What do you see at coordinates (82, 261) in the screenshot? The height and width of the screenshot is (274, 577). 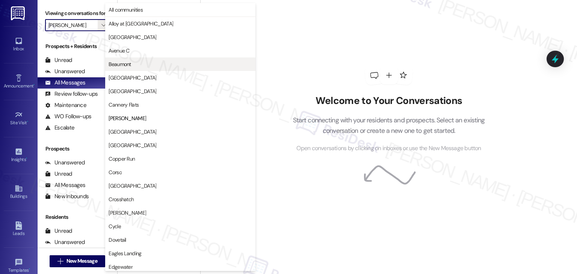 I see `span: New Message` at bounding box center [82, 261].